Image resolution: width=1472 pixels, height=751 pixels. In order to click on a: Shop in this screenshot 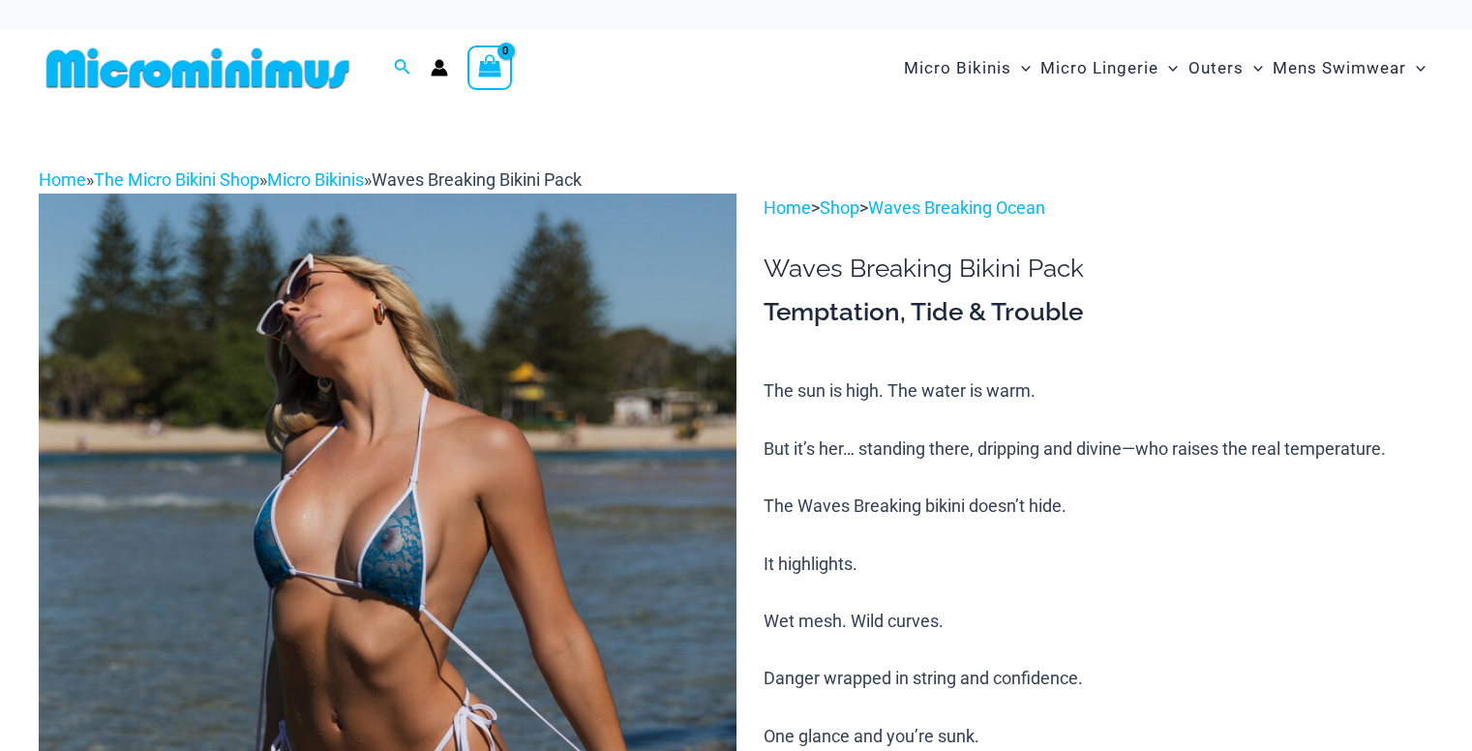, I will do `click(839, 207)`.